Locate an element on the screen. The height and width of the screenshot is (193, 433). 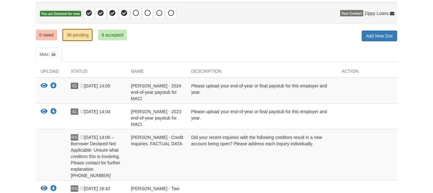
span: Zippy Loans is located at coordinates (377, 14).